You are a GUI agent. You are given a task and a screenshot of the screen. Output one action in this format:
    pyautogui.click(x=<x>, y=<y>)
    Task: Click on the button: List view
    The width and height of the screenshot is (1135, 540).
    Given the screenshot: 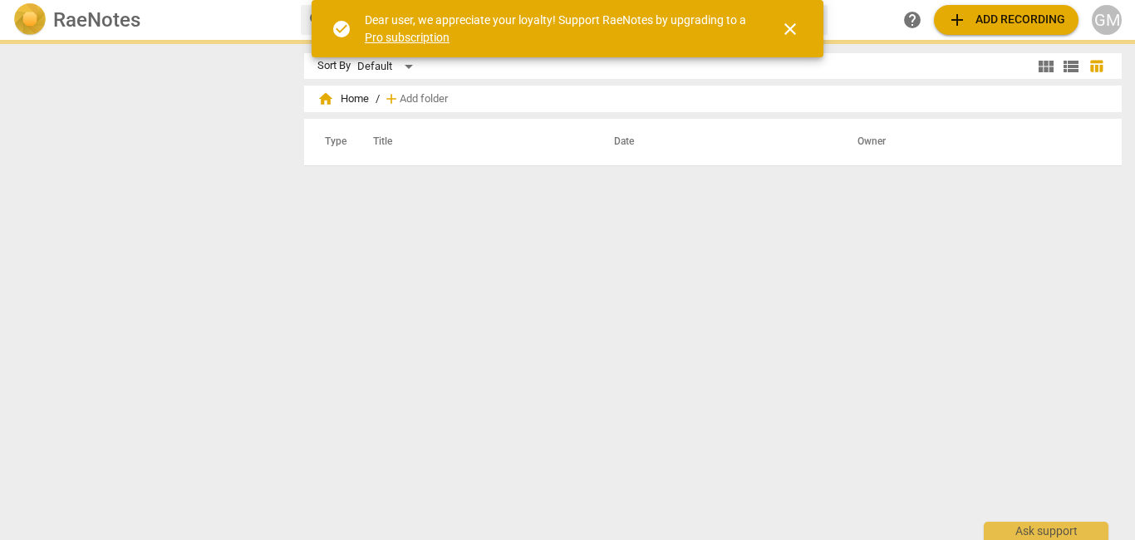 What is the action you would take?
    pyautogui.click(x=1071, y=66)
    